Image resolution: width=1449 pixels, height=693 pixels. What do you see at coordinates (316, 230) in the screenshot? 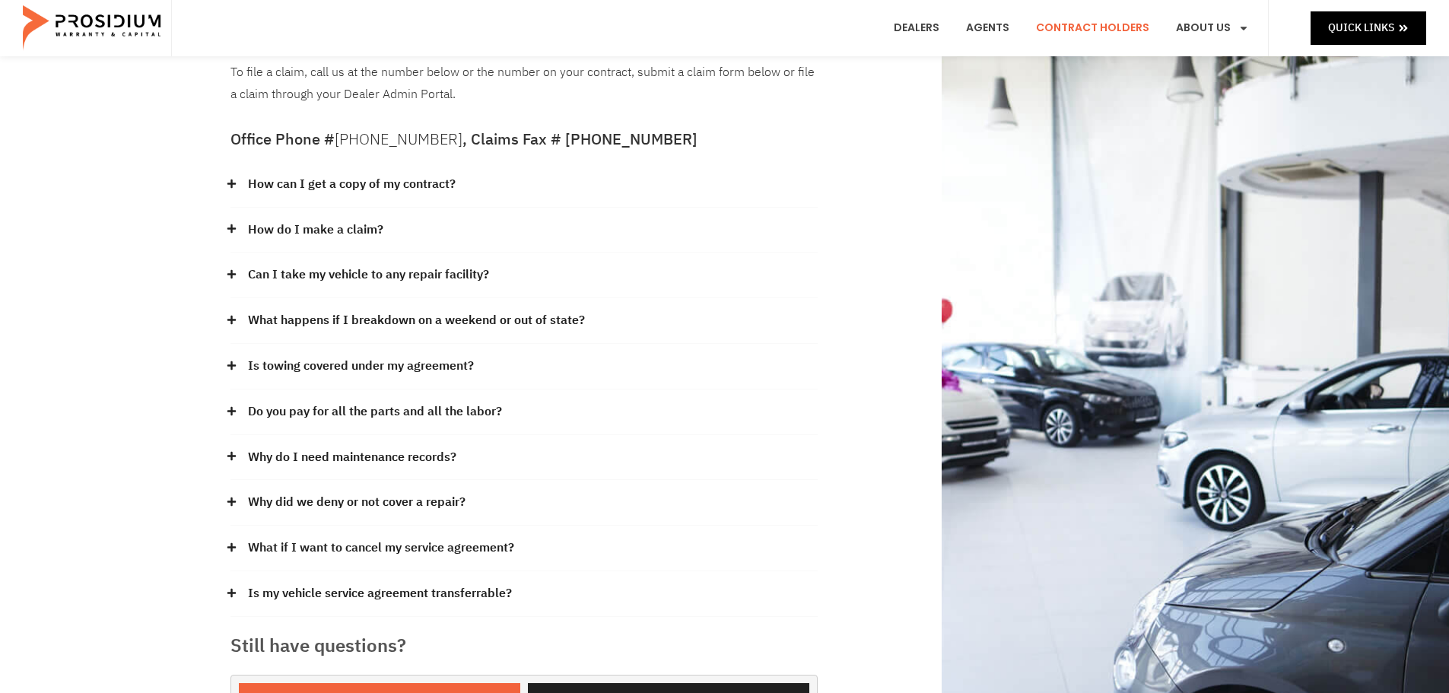
I see `a: How do I make a claim?` at bounding box center [316, 230].